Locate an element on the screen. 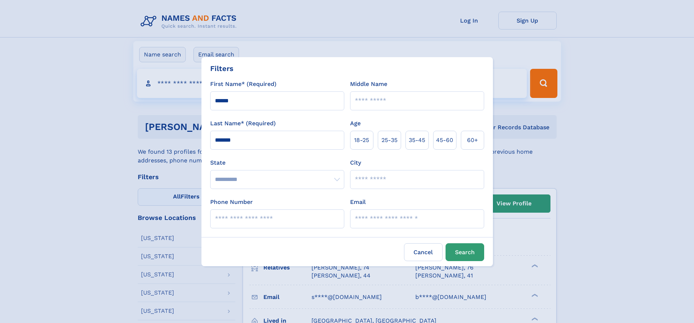  label: First Name* (Required) is located at coordinates (243, 84).